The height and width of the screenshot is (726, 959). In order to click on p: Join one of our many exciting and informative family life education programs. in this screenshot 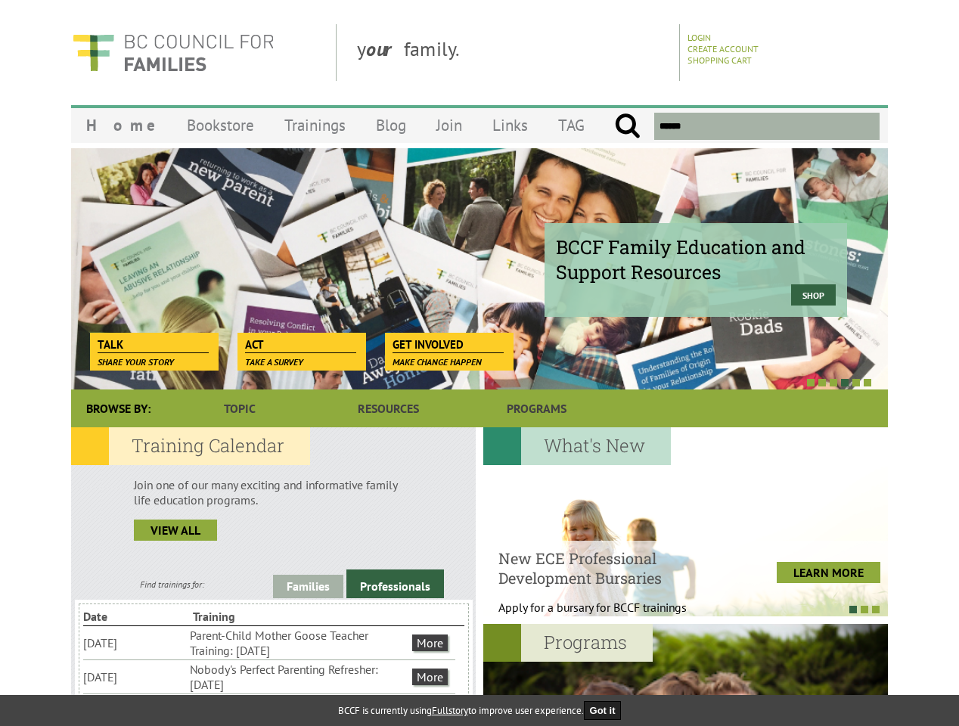, I will do `click(273, 493)`.